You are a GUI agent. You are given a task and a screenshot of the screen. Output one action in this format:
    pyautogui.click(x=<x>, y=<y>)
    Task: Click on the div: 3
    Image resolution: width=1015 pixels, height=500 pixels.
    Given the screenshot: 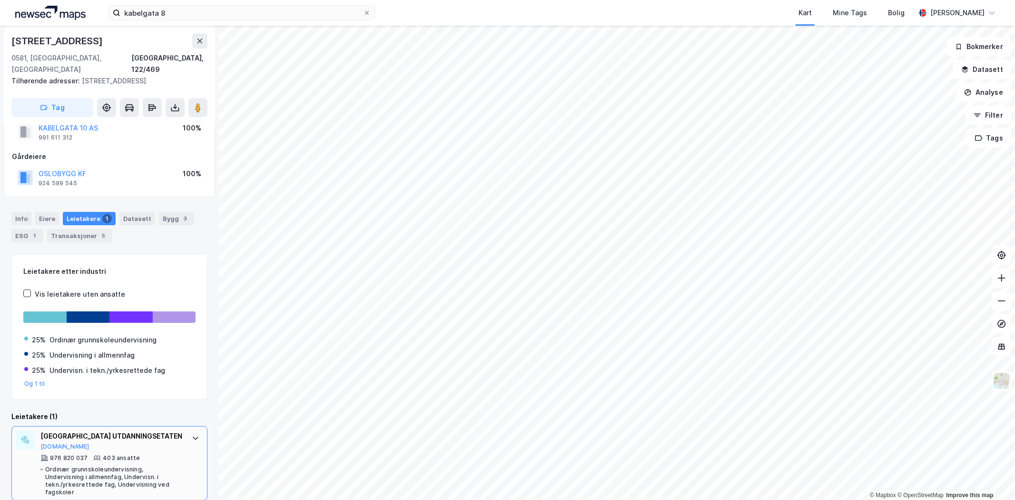 What is the action you would take?
    pyautogui.click(x=186, y=218)
    